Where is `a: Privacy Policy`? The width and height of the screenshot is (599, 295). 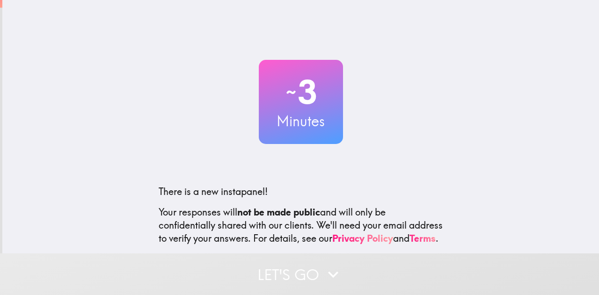 a: Privacy Policy is located at coordinates (363, 238).